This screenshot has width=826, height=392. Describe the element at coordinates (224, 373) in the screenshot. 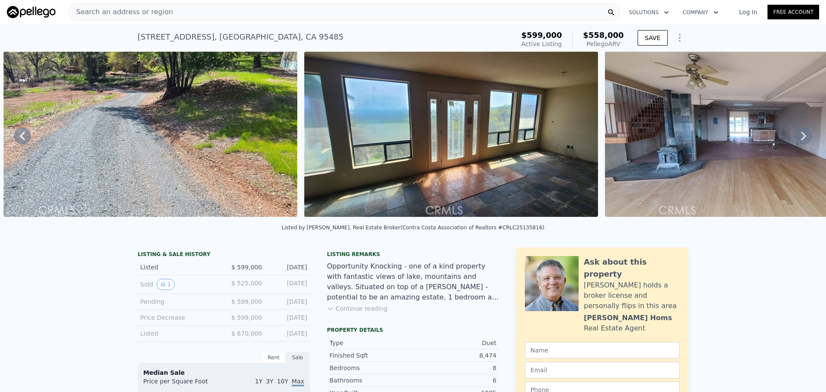

I see `div: Median Sale` at that location.